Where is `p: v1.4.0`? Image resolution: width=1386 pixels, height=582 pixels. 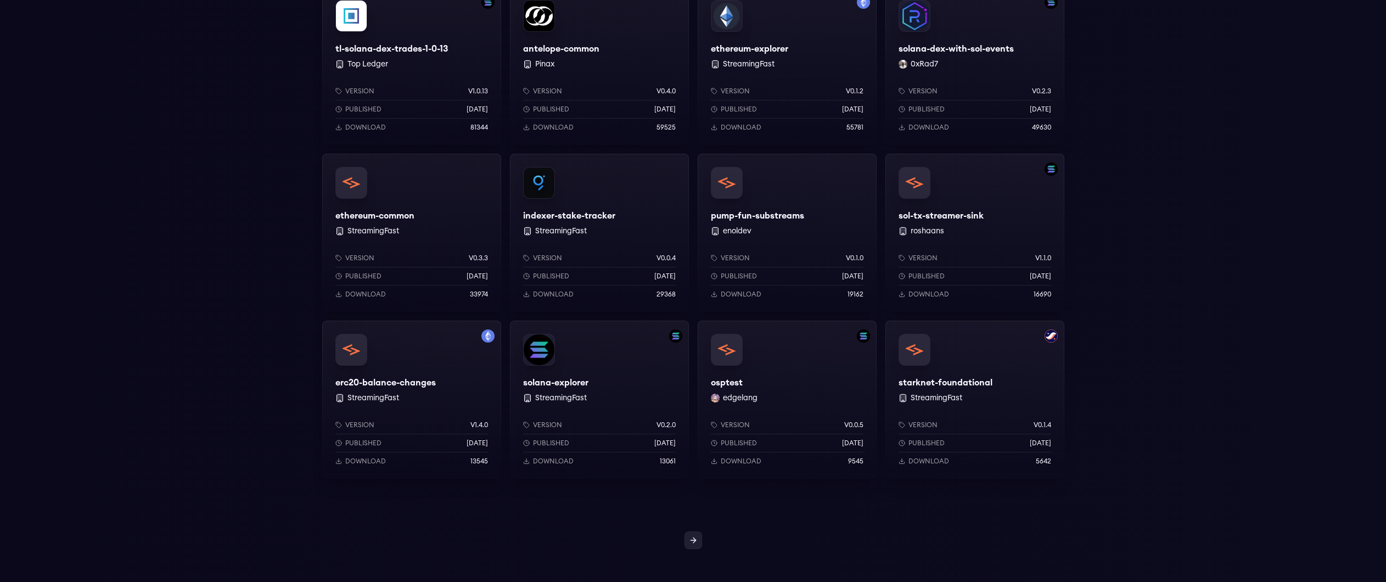
p: v1.4.0 is located at coordinates (479, 425).